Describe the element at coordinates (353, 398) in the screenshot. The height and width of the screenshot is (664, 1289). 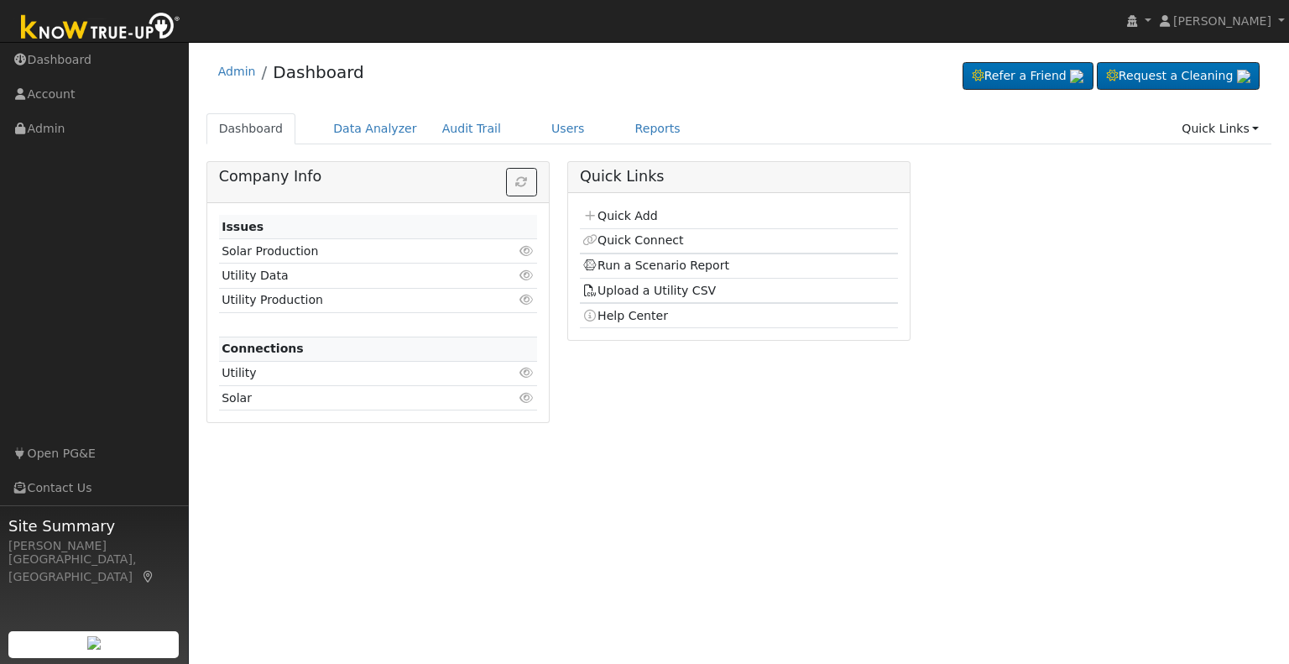
I see `td: Solar` at that location.